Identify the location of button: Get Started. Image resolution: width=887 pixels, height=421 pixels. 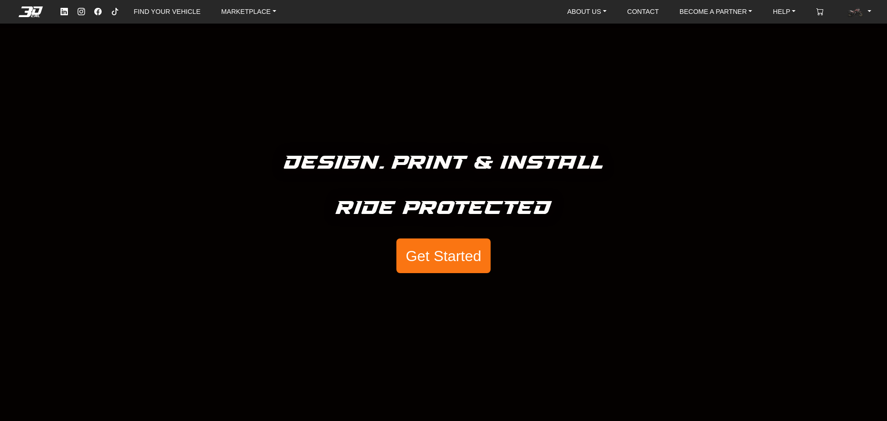
(443, 256).